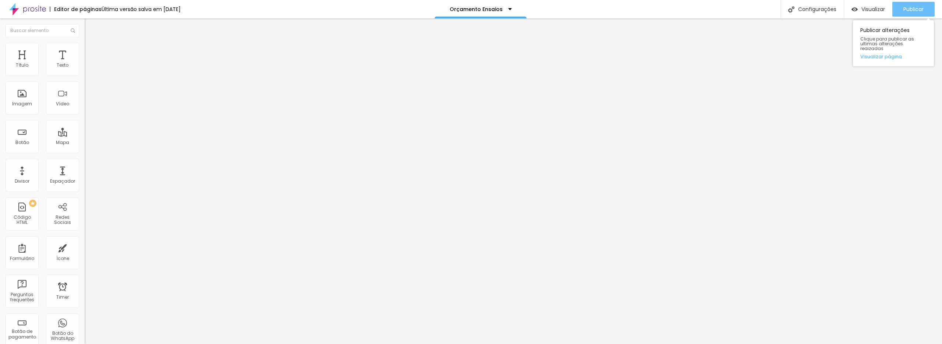 The height and width of the screenshot is (344, 942). Describe the element at coordinates (893, 56) in the screenshot. I see `a: Visualizar página` at that location.